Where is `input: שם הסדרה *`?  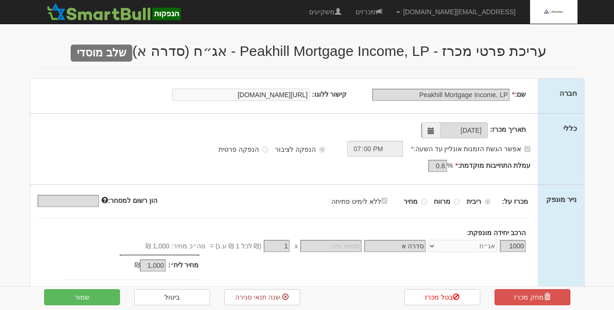
input: שם הסדרה * is located at coordinates (395, 246).